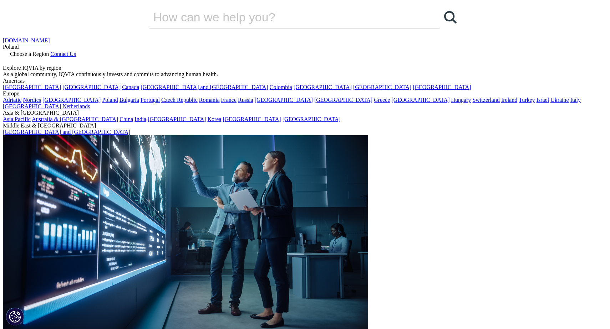 This screenshot has width=610, height=329. Describe the element at coordinates (229, 100) in the screenshot. I see `a: France` at that location.